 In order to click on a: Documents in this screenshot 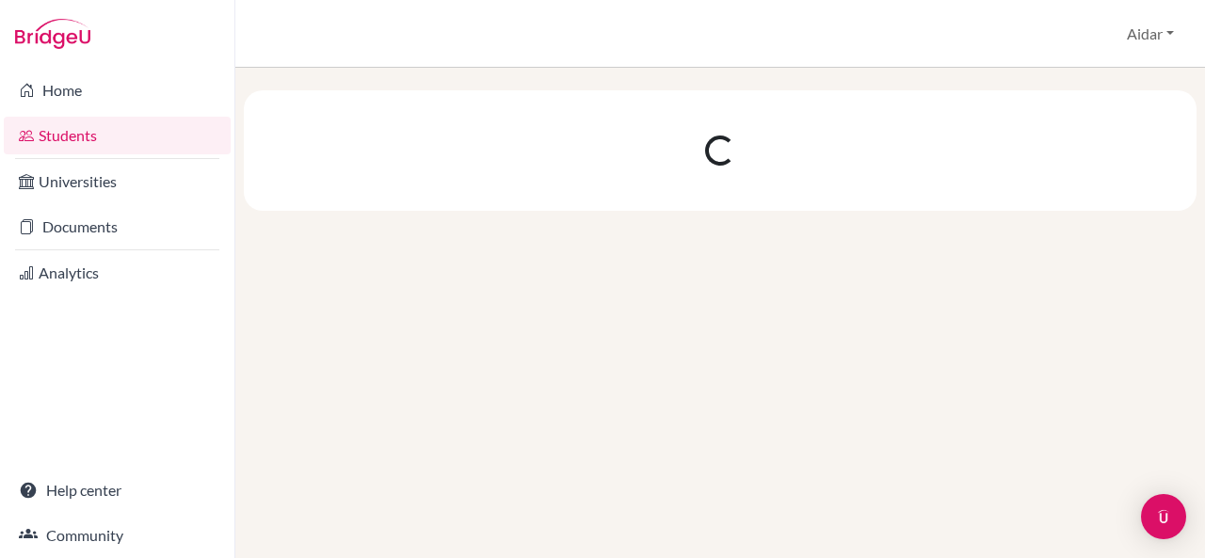, I will do `click(117, 227)`.